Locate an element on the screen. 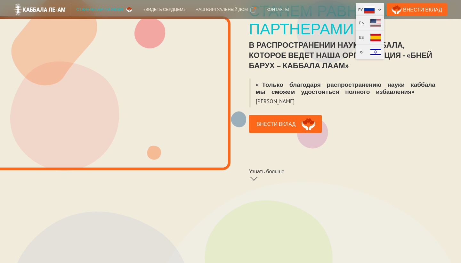  div: «Видеть сердцем» is located at coordinates (164, 10).